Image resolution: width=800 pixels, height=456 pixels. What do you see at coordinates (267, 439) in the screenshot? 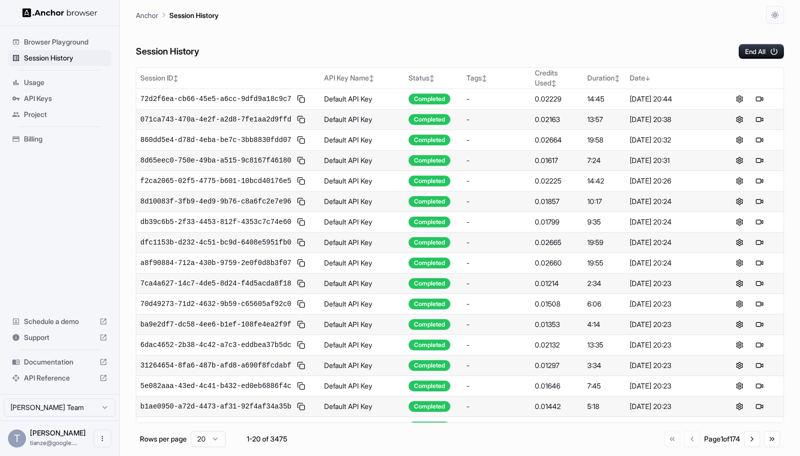
I see `div: 1-20 of 3475` at bounding box center [267, 439].